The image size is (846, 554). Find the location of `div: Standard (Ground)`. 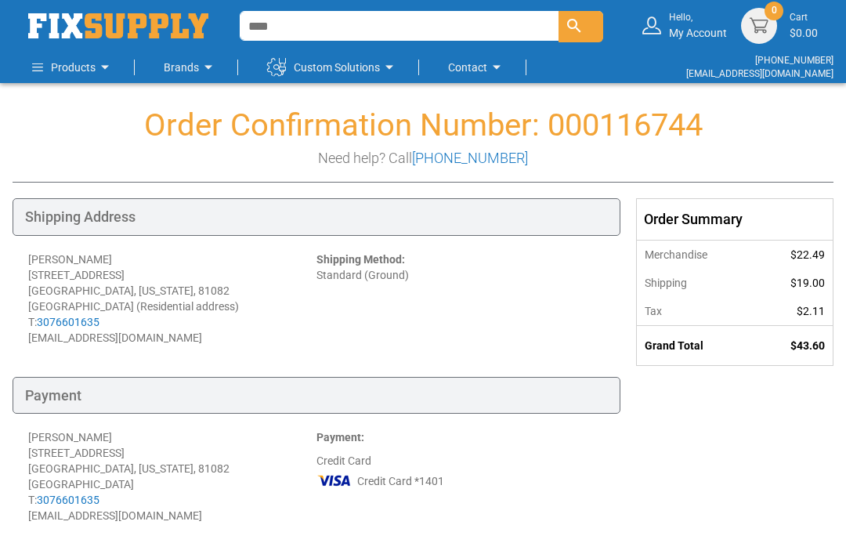

div: Standard (Ground) is located at coordinates (460, 298).